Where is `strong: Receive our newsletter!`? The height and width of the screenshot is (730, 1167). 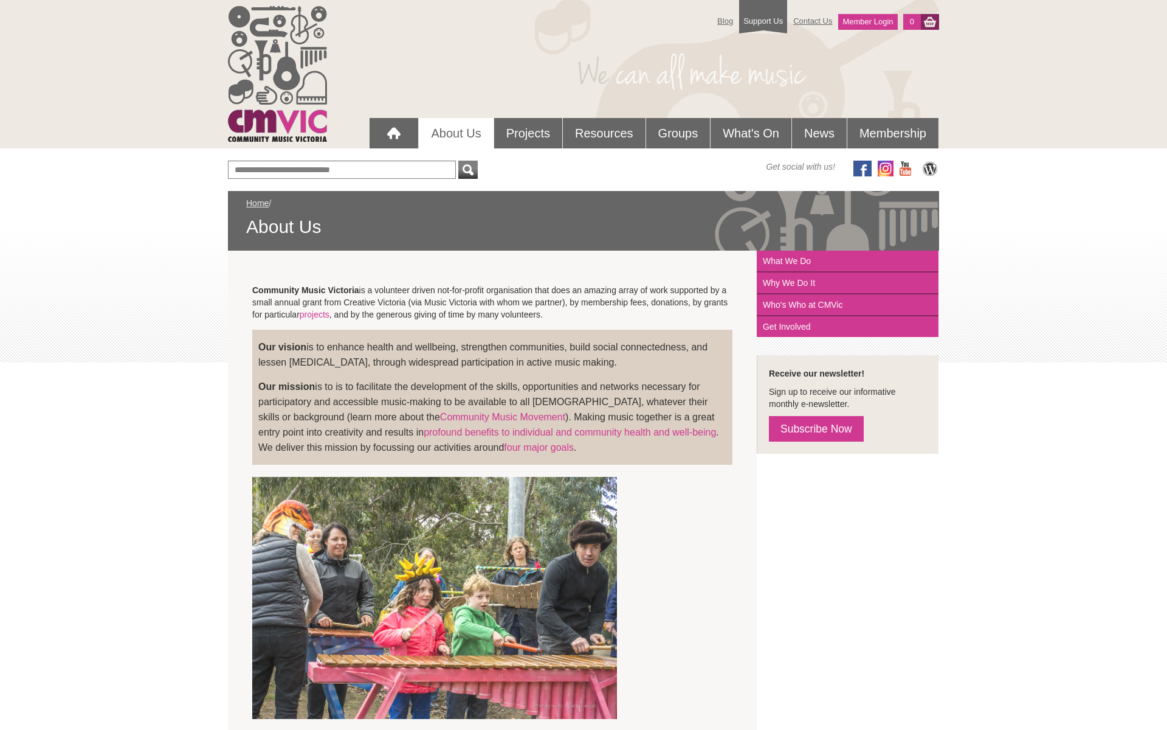
strong: Receive our newsletter! is located at coordinates (816, 373).